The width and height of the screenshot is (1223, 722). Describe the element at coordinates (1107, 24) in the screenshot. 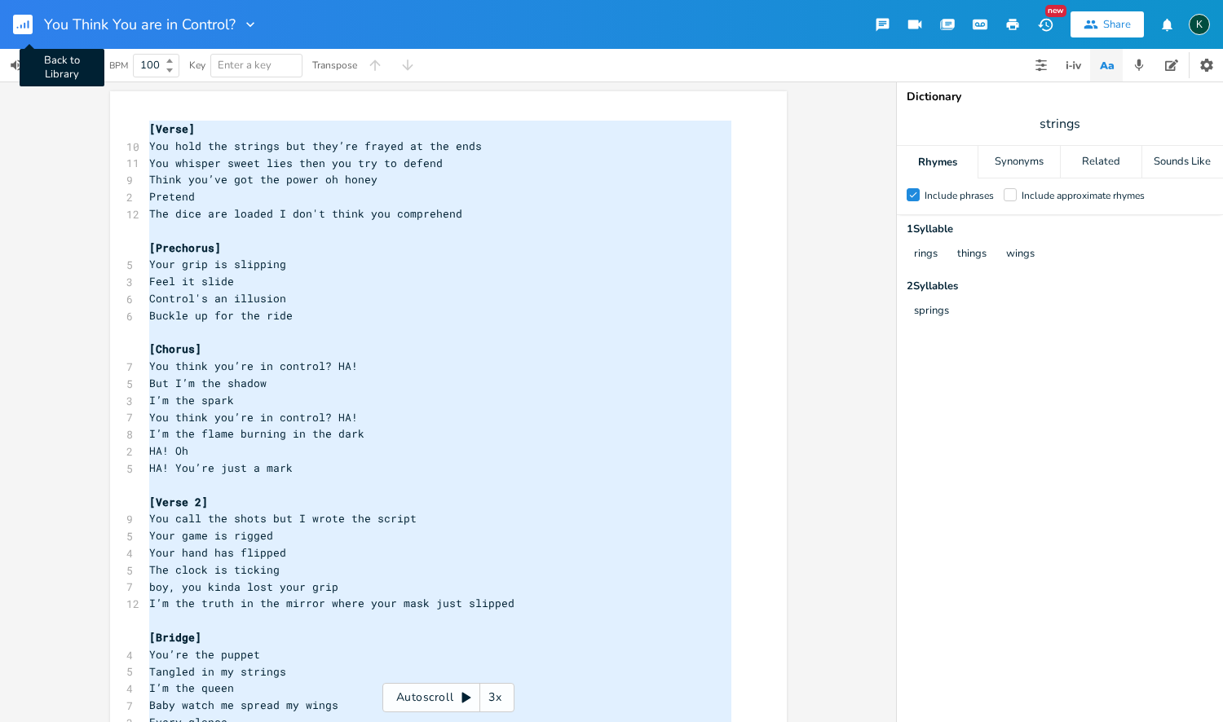

I see `button: Share` at that location.